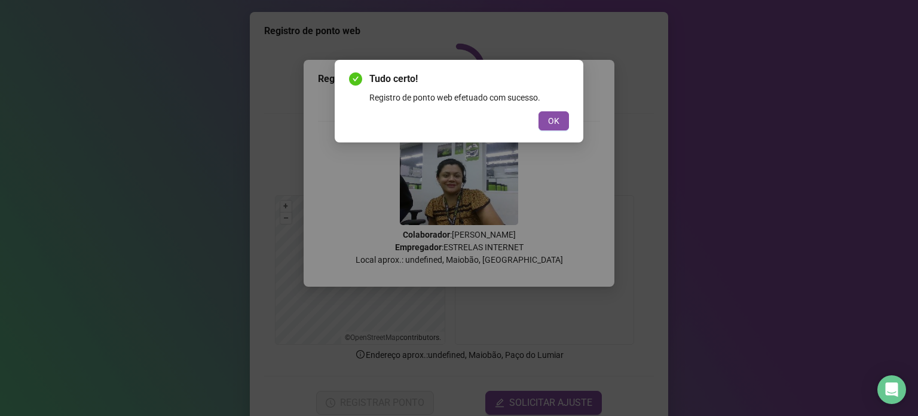 The image size is (918, 416). What do you see at coordinates (469, 79) in the screenshot?
I see `span: Tudo certo!` at bounding box center [469, 79].